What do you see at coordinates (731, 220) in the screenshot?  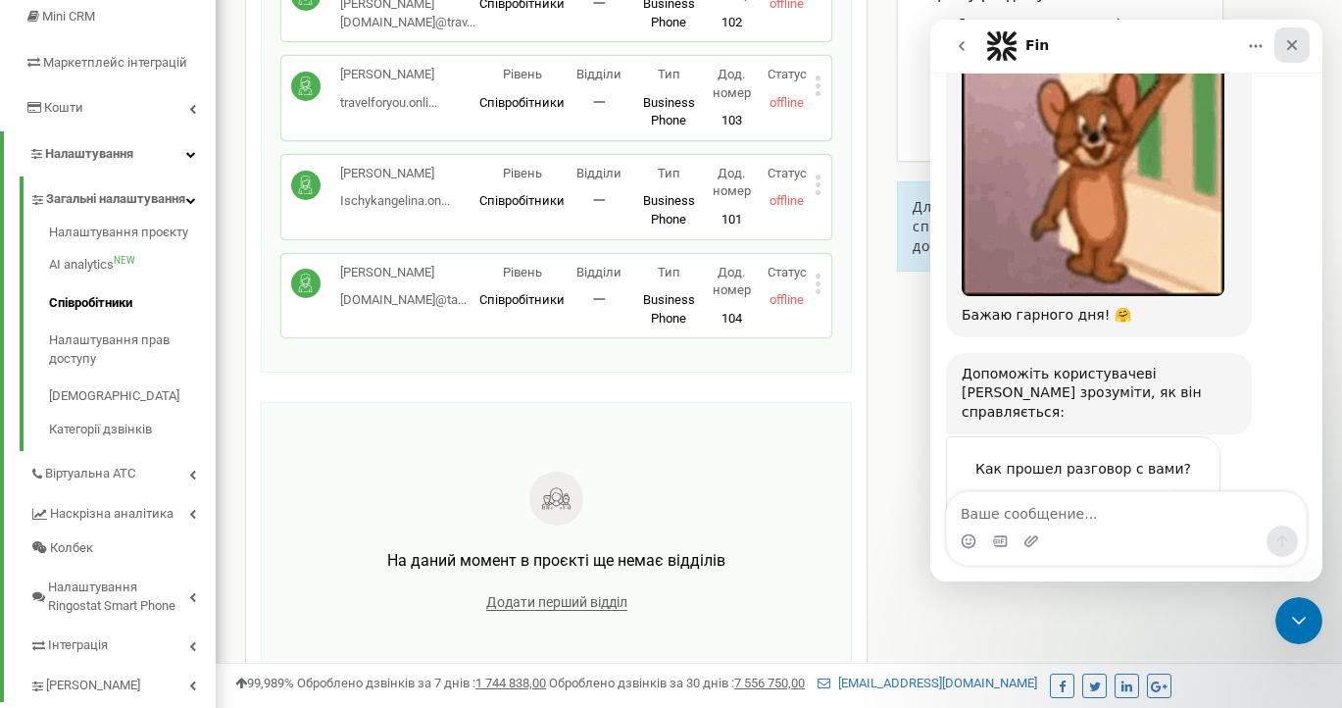 I see `p: 101` at bounding box center [731, 220].